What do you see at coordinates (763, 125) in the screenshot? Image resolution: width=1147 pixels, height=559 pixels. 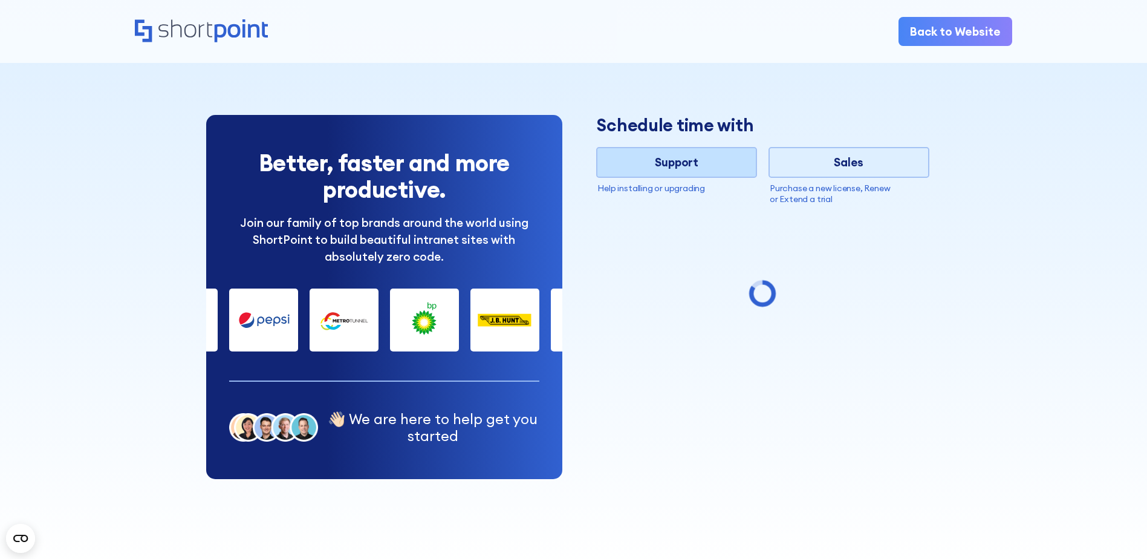 I see `div: Schedule time with` at bounding box center [763, 125].